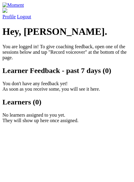 This screenshot has height=182, width=134. I want to click on a: Logout, so click(24, 17).